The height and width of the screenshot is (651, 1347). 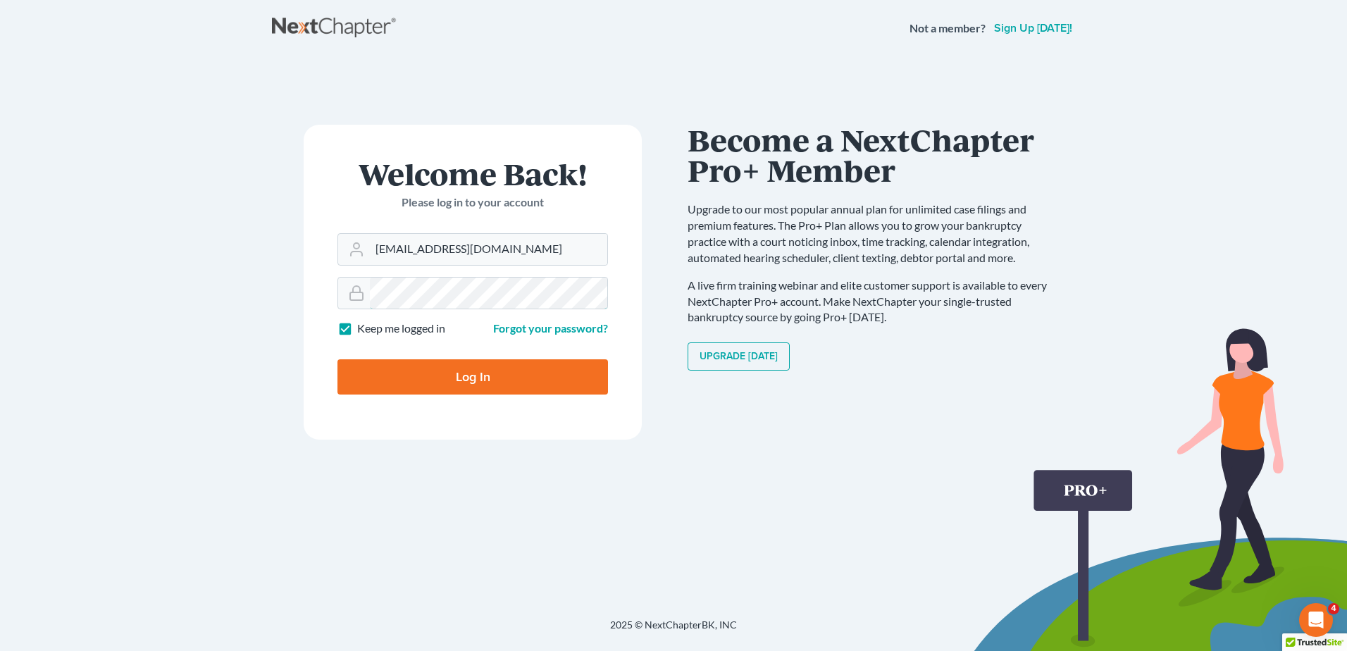 I want to click on p: A live firm training webinar and elite customer support is available to every NextChapter Pro+ ac..., so click(x=874, y=302).